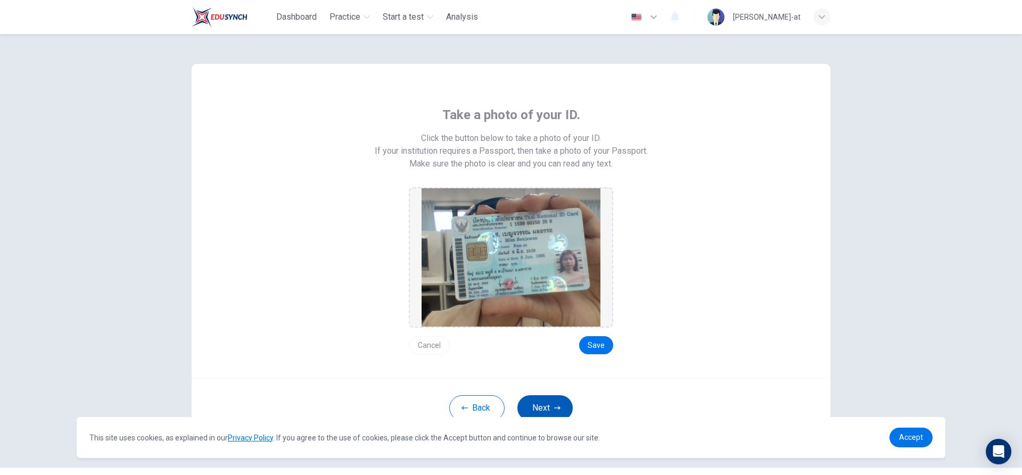  Describe the element at coordinates (344, 438) in the screenshot. I see `span: This site uses cookies, as explained in our . If you agree to the use of cookies, please click th...` at that location.